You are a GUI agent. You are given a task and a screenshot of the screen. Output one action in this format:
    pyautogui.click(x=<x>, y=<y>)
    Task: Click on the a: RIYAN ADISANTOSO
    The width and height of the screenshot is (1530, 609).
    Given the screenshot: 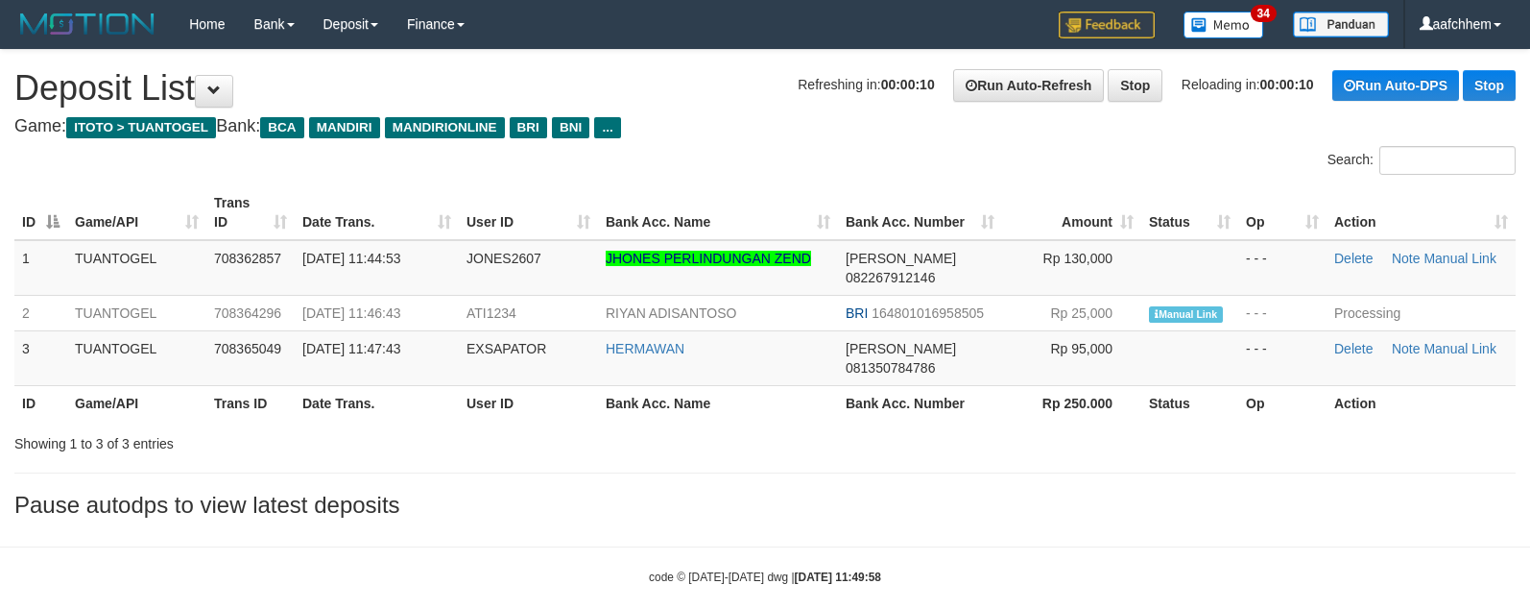 What is the action you would take?
    pyautogui.click(x=671, y=313)
    